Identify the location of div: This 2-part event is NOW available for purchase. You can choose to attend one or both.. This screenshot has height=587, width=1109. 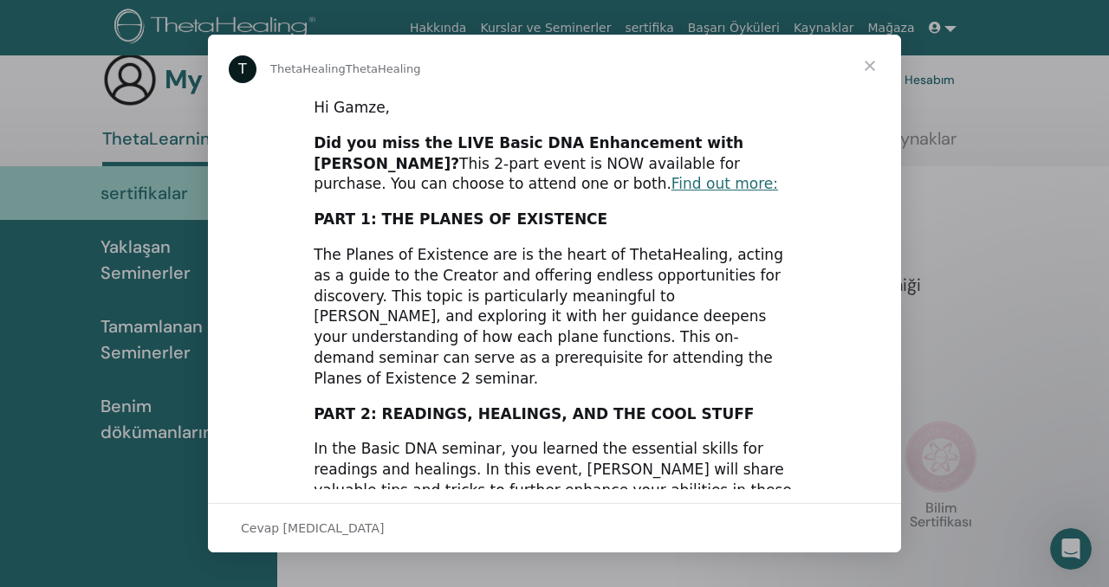
(555, 164).